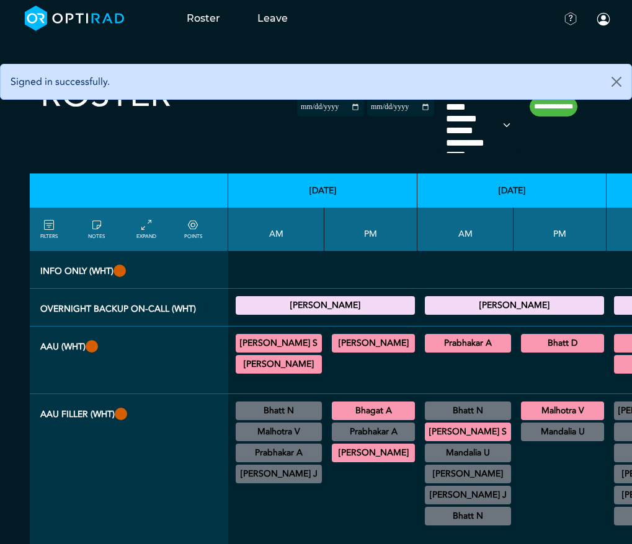  What do you see at coordinates (278, 432) in the screenshot?
I see `div: General US/US Diagnostic MSK/US Gynaecology/US Interventional H&N/US Interventional MSK/US Interv...` at bounding box center [278, 432].